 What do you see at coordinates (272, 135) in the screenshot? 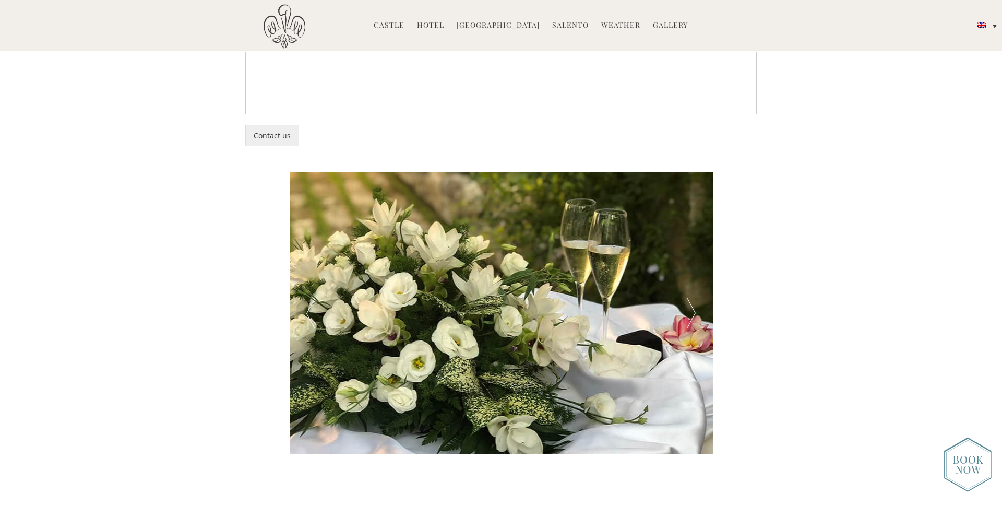
I see `button: Contact us` at bounding box center [272, 135].